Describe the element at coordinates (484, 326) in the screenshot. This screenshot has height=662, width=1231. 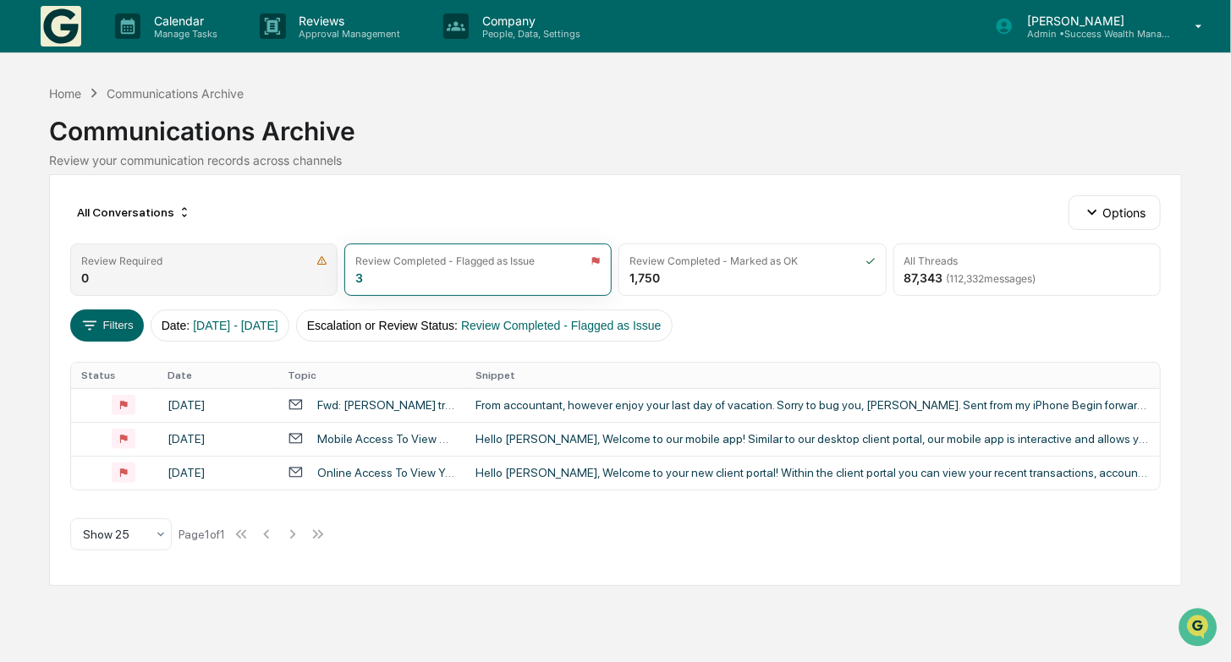
I see `button: Escalation or Review Status:Review Completed - Flagged as Issue` at that location.